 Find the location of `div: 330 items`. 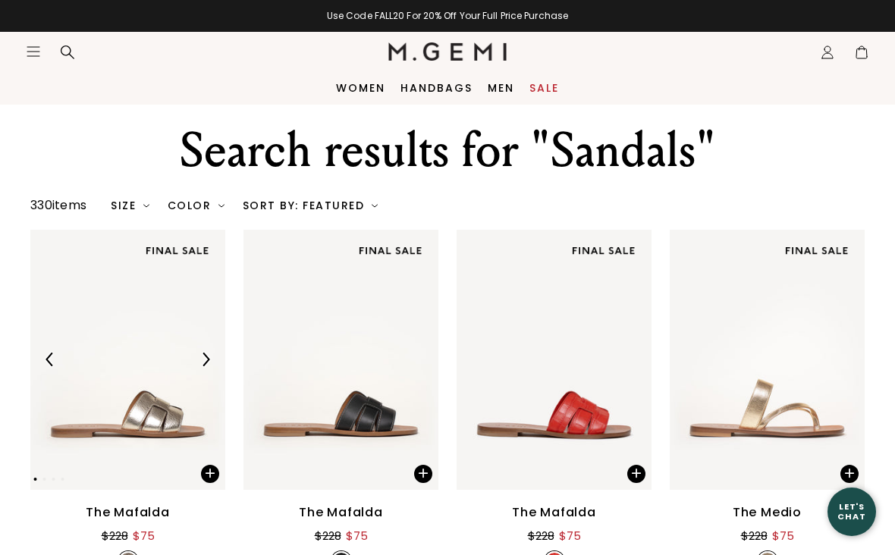

div: 330 items is located at coordinates (58, 206).